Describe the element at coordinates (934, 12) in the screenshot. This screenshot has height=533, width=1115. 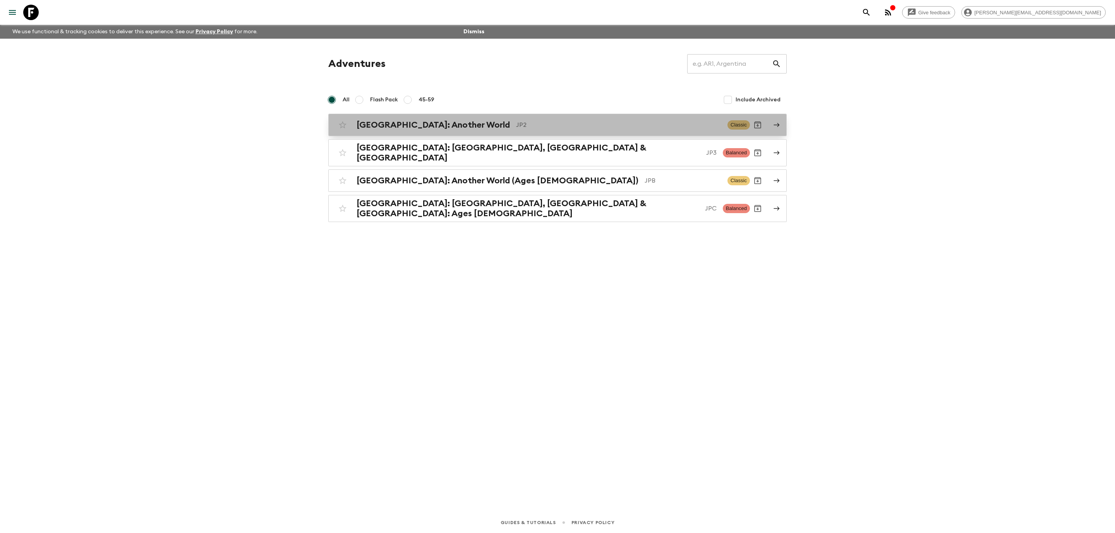
I see `span: Give feedback` at that location.